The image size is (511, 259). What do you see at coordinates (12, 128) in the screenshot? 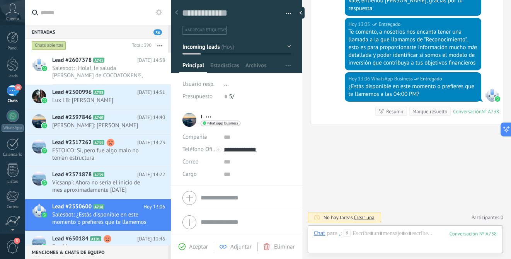
I see `div: WhatsApp` at bounding box center [12, 128].